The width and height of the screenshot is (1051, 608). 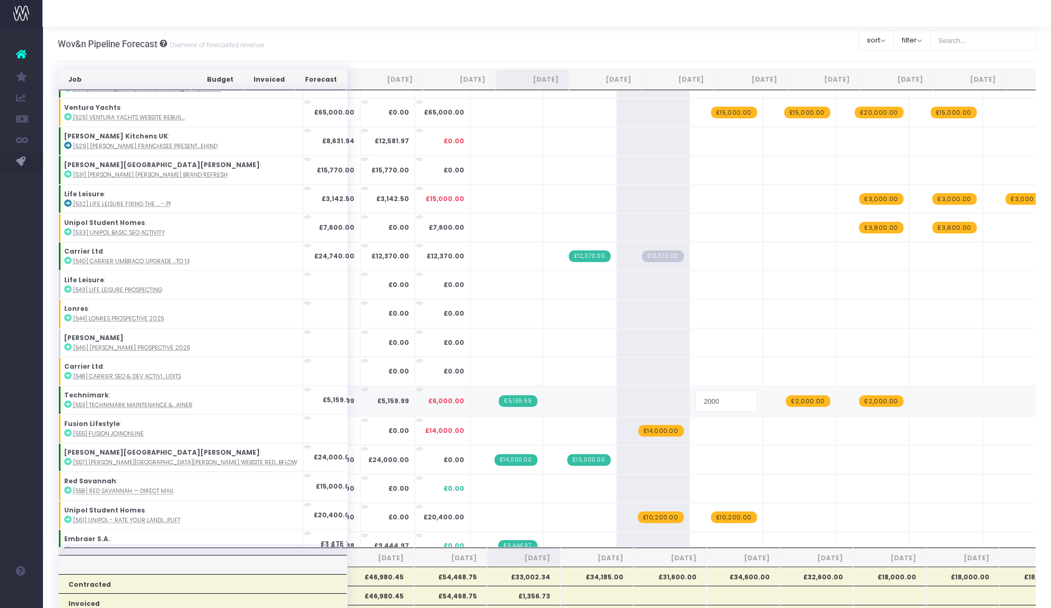 I want to click on th: Dec 25: activate to sort column ascending, so click(x=677, y=80).